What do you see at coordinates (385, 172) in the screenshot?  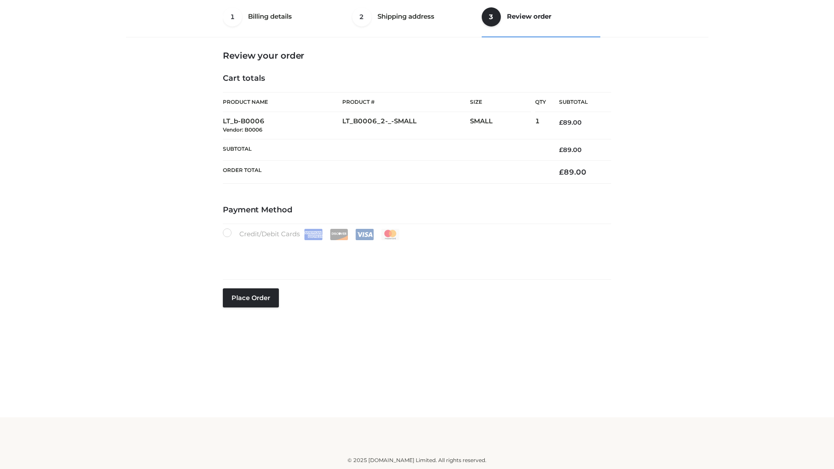 I see `th: Order Total` at bounding box center [385, 172].